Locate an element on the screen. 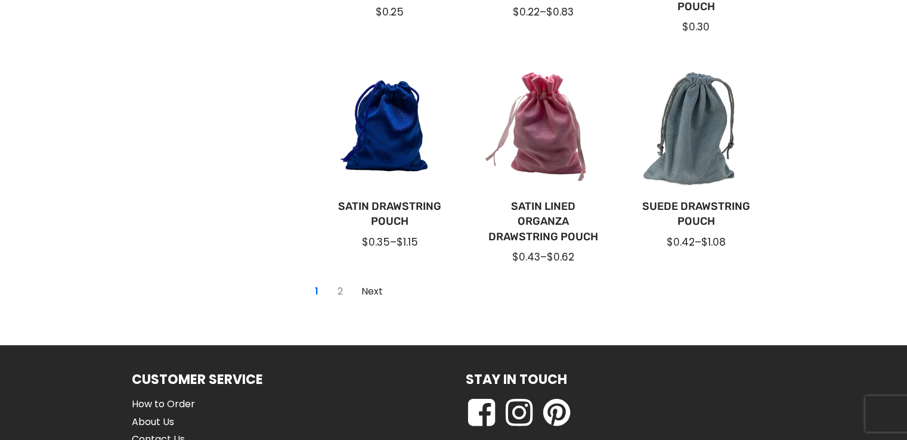  span: $0.22 is located at coordinates (526, 12).